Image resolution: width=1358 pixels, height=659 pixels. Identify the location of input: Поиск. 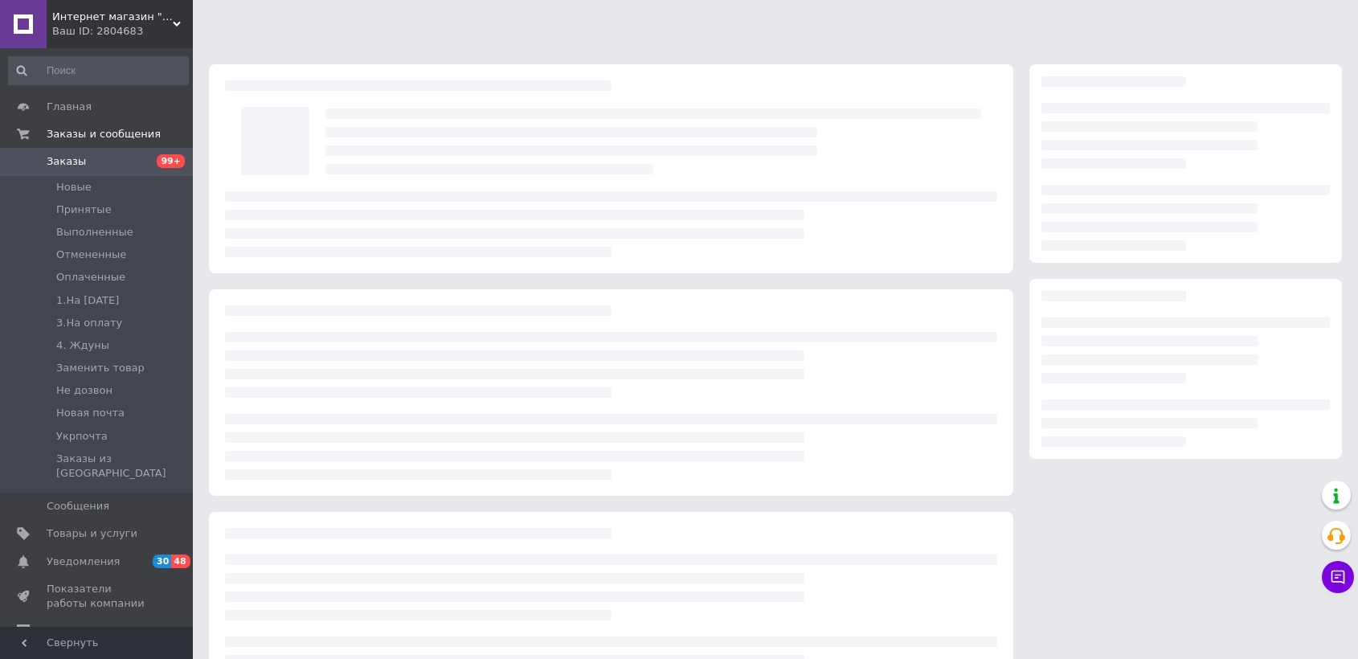
(98, 71).